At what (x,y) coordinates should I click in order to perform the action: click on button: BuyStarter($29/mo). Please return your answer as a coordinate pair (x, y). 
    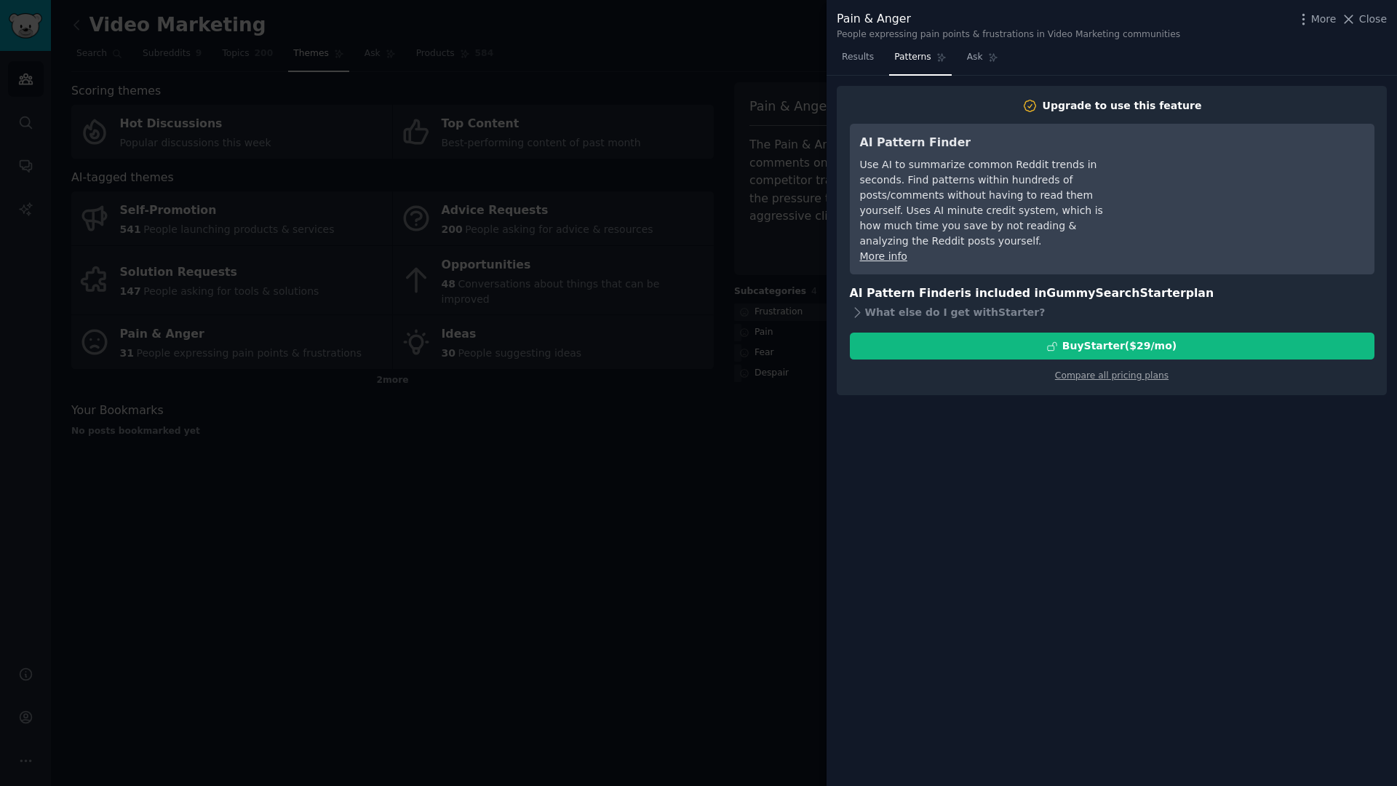
    Looking at the image, I should click on (1112, 346).